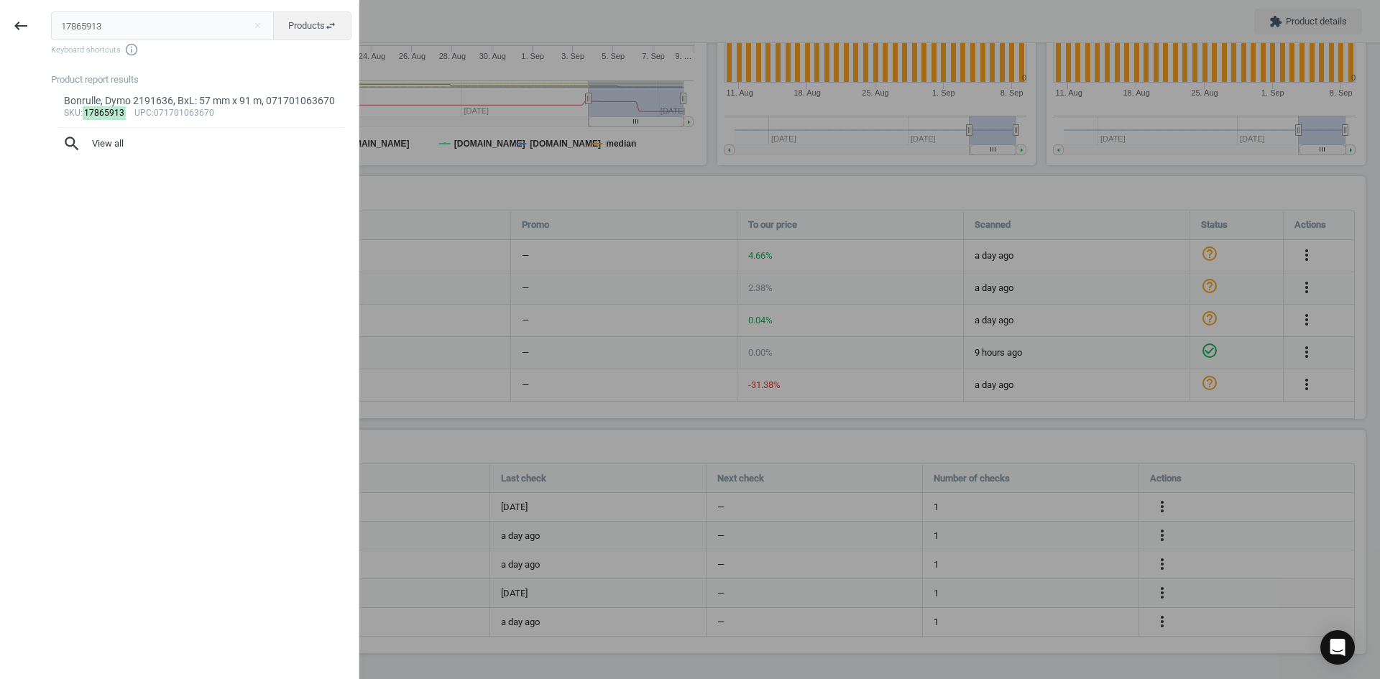  What do you see at coordinates (162, 26) in the screenshot?
I see `input: Enter the SKU or product name` at bounding box center [162, 26].